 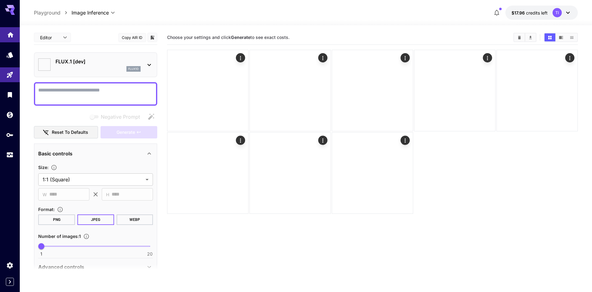 What do you see at coordinates (152, 37) in the screenshot?
I see `button: Add to library` at bounding box center [152, 37].